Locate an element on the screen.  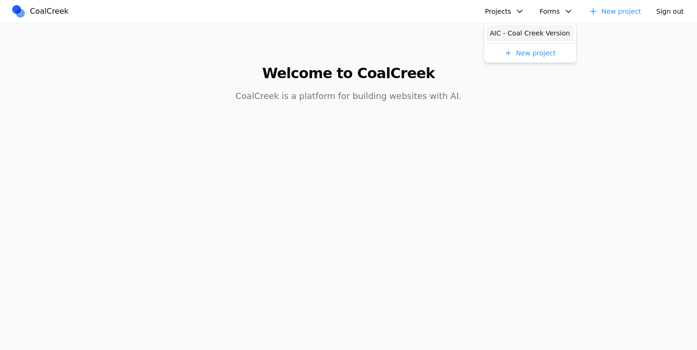
p: CoalCreek is a platform for building websites with AI. is located at coordinates (348, 96).